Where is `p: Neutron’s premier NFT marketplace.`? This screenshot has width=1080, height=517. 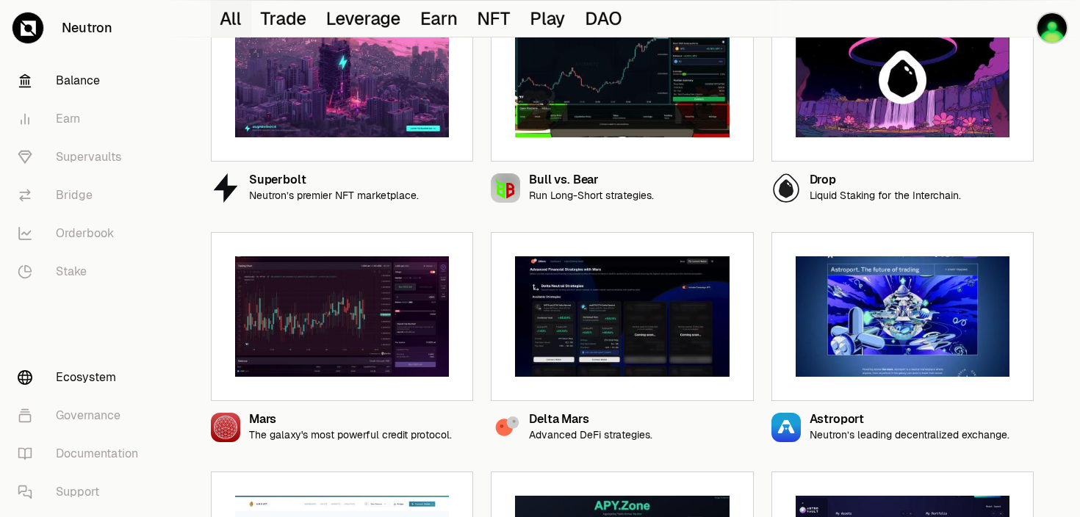 p: Neutron’s premier NFT marketplace. is located at coordinates (333, 195).